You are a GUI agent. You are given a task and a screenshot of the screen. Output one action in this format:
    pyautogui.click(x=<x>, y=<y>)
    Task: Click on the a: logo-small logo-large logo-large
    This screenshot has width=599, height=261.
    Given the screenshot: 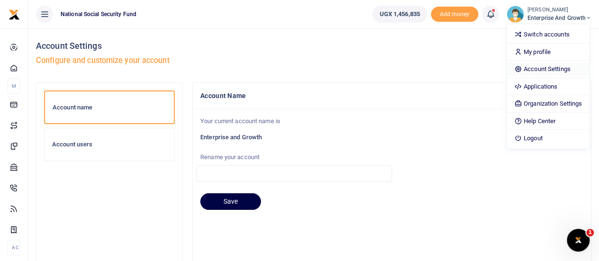 What is the action you would take?
    pyautogui.click(x=14, y=14)
    